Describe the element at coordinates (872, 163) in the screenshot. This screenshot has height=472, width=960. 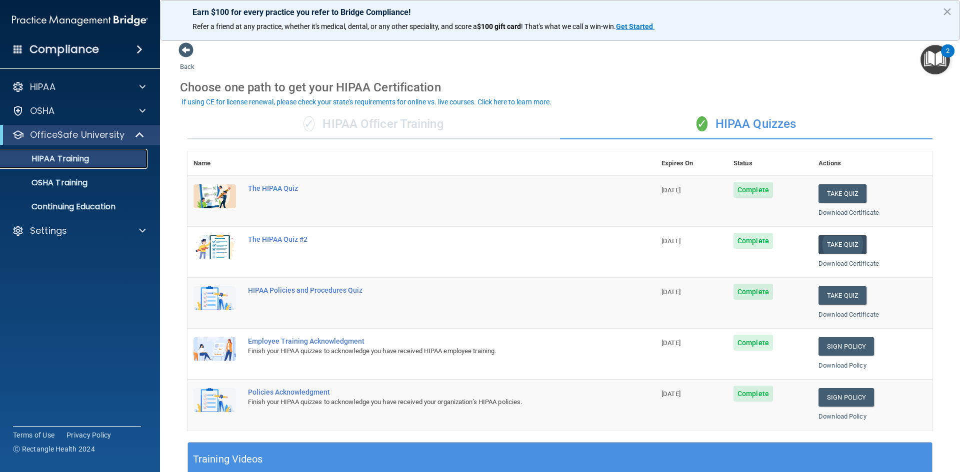
I see `th: Actions` at that location.